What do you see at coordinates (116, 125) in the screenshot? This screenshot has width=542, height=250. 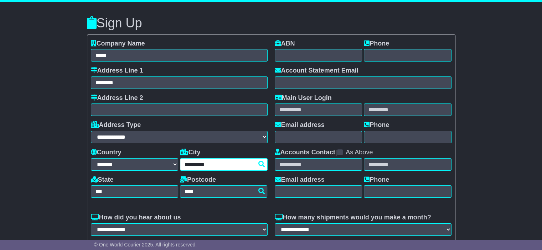 I see `label: Address Type` at bounding box center [116, 125].